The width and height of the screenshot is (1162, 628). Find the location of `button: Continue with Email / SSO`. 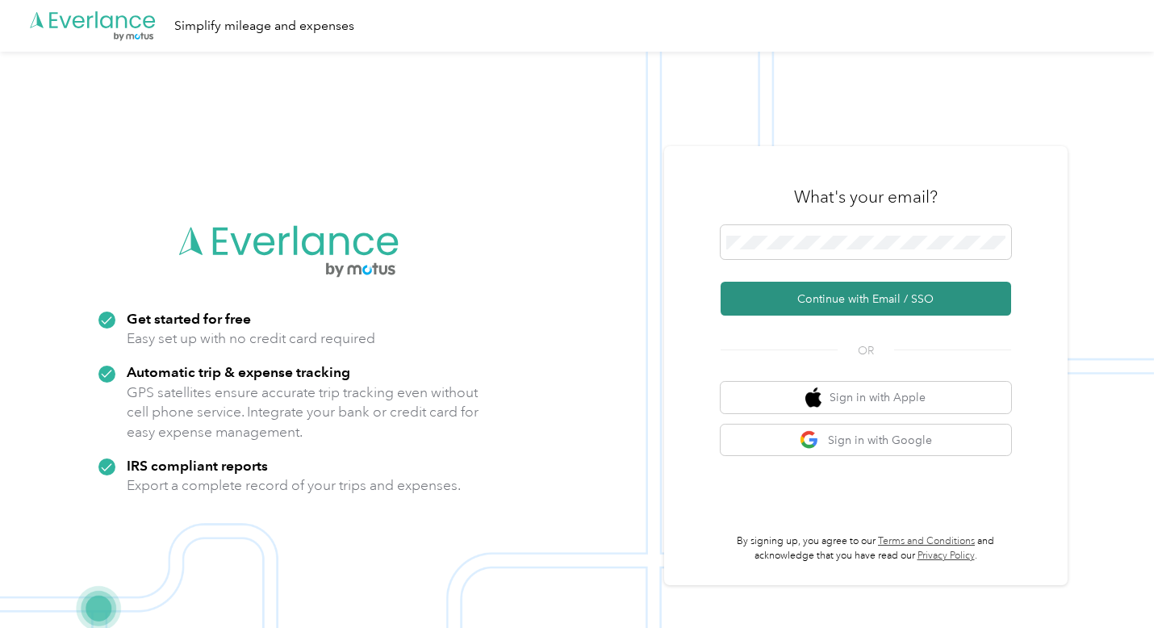

button: Continue with Email / SSO is located at coordinates (866, 299).